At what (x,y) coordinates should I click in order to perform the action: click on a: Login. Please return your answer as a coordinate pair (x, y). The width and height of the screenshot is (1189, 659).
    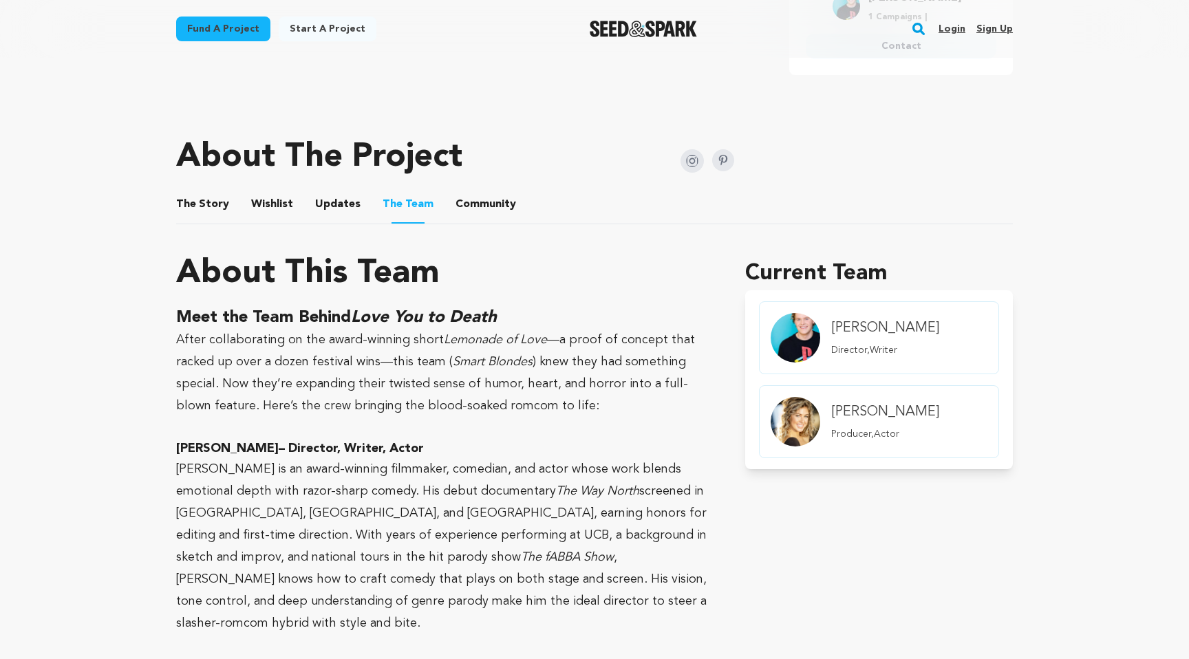
    Looking at the image, I should click on (951, 29).